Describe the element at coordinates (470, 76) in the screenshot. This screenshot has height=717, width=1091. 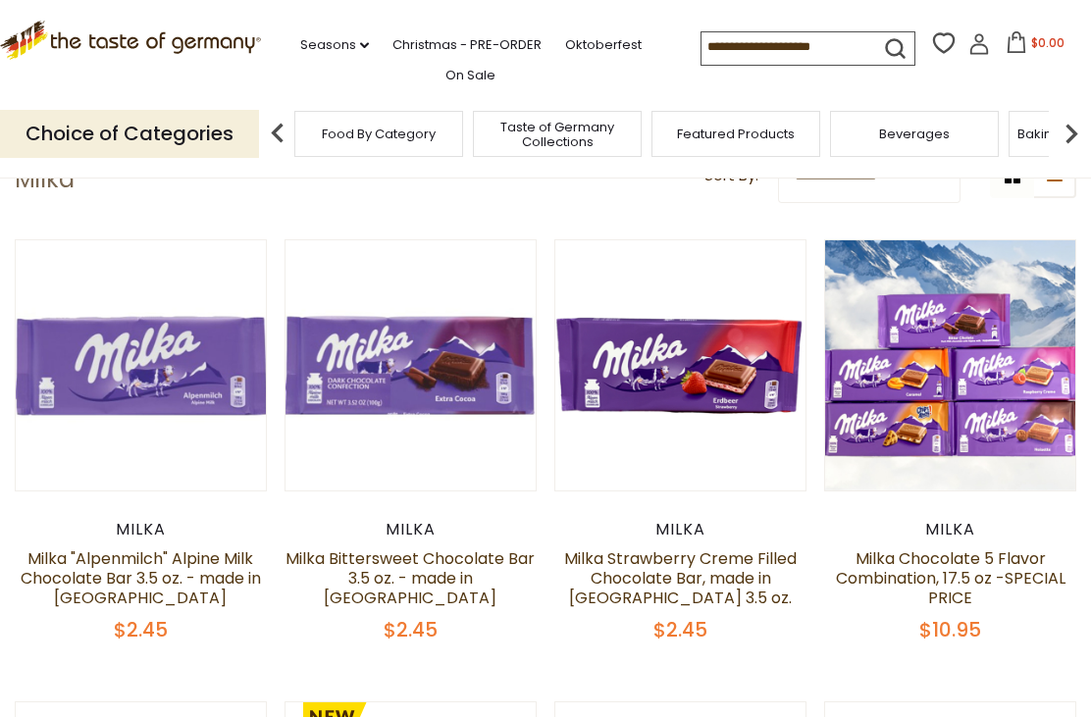
I see `a: On Sale` at that location.